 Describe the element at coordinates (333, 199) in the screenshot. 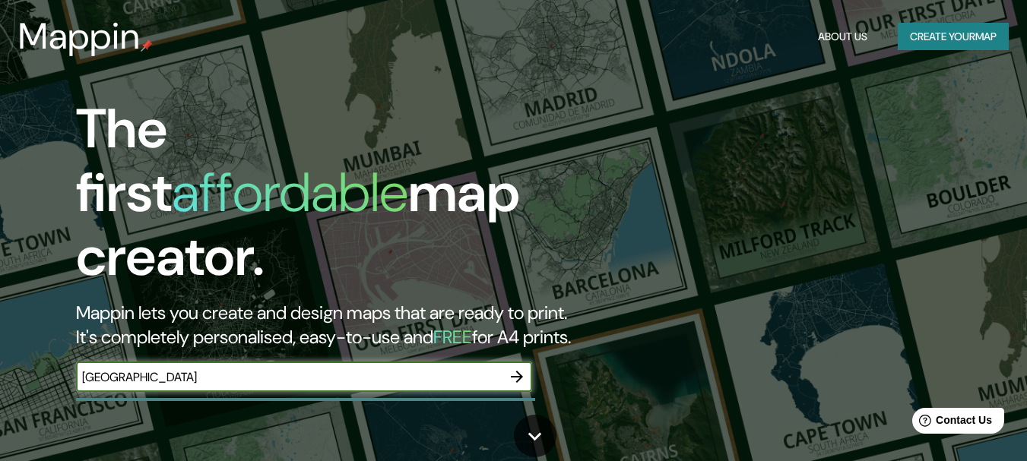

I see `h1: The first map creator.` at that location.